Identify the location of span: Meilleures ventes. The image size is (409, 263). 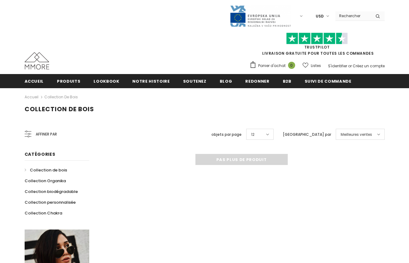
(356, 135).